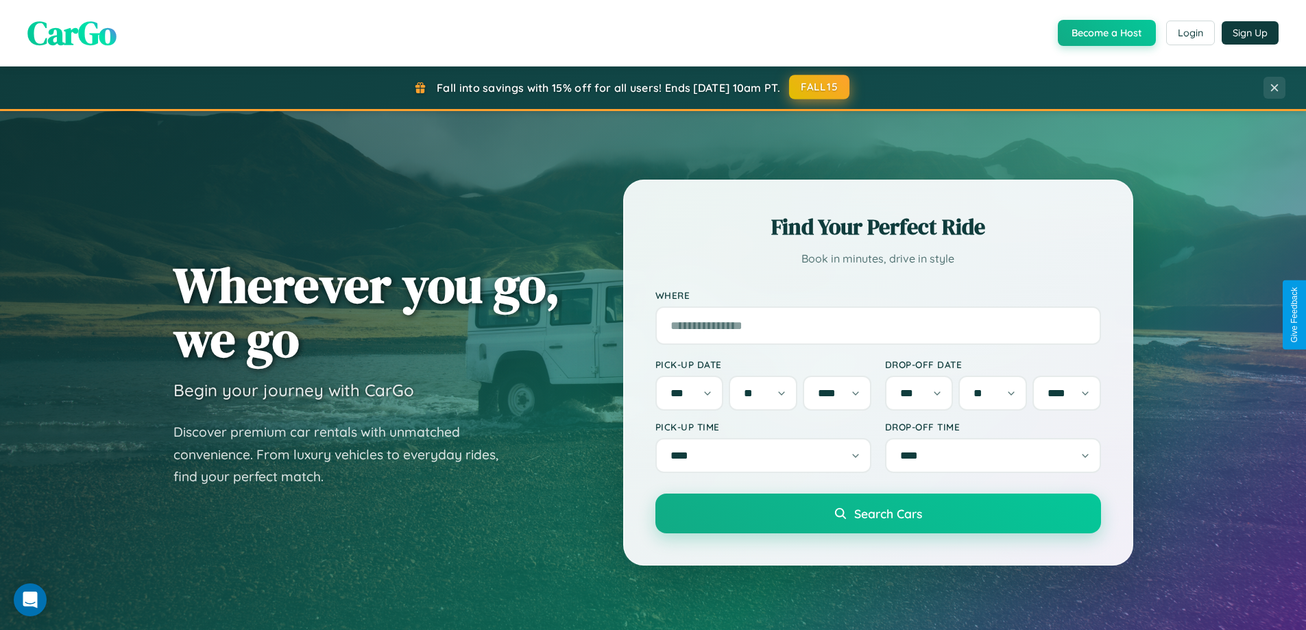 Image resolution: width=1306 pixels, height=630 pixels. I want to click on div: Give Feedback, so click(1294, 315).